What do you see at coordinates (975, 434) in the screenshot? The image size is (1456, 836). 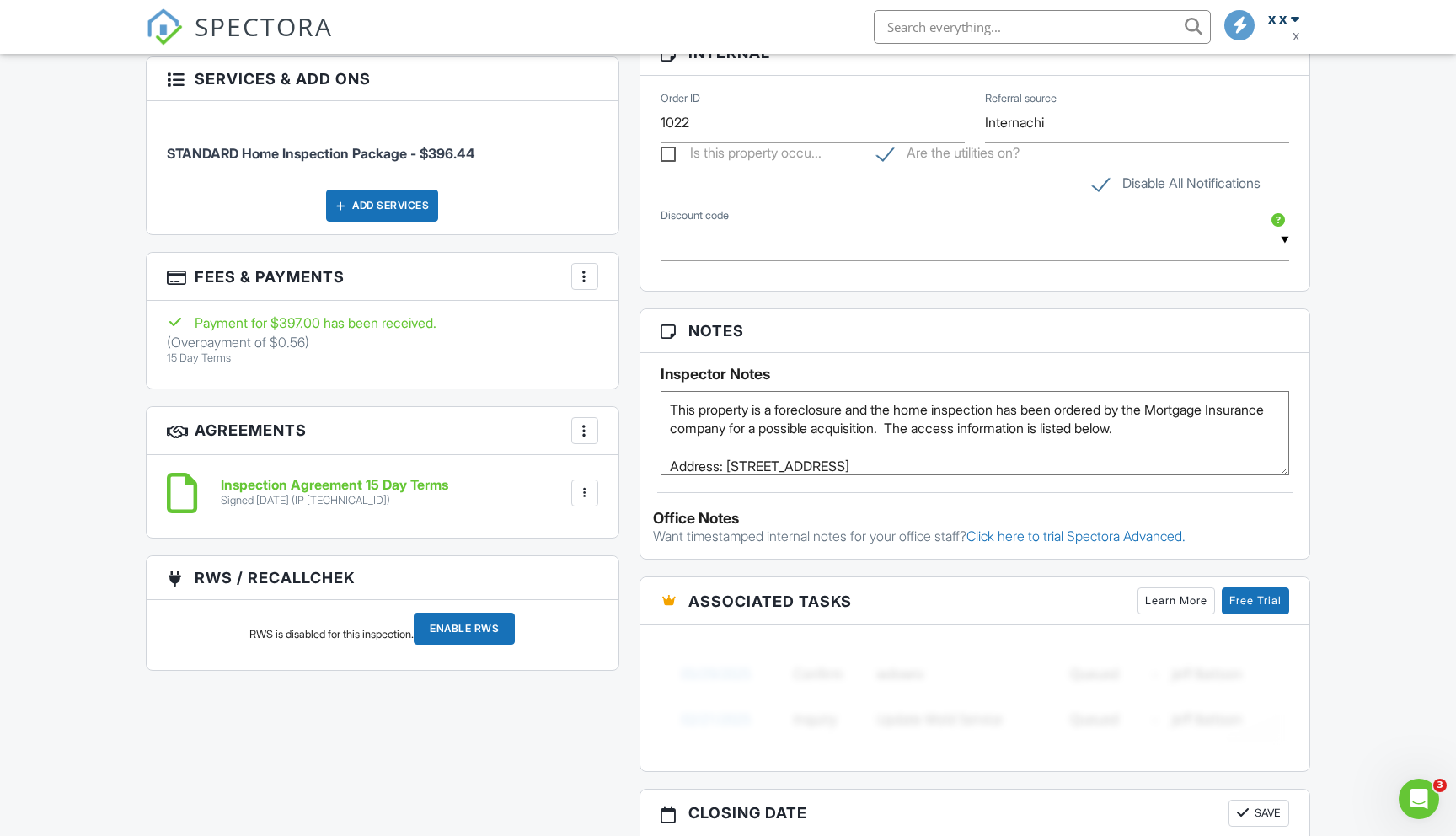 I see `textarea: This property is a foreclosure and the home inspection has been ordered by the Mortgage Insurance...` at bounding box center [975, 434].